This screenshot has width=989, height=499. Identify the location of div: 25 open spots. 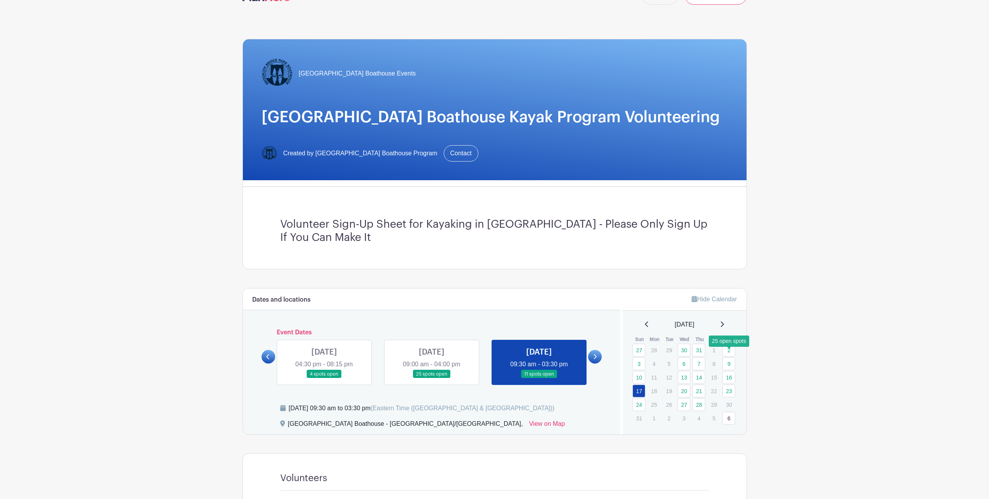
(729, 341).